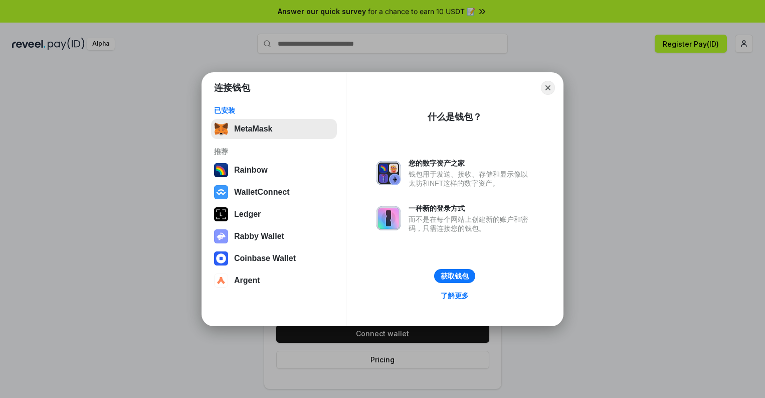 This screenshot has height=398, width=765. Describe the element at coordinates (232, 88) in the screenshot. I see `h1: 连接钱包` at that location.